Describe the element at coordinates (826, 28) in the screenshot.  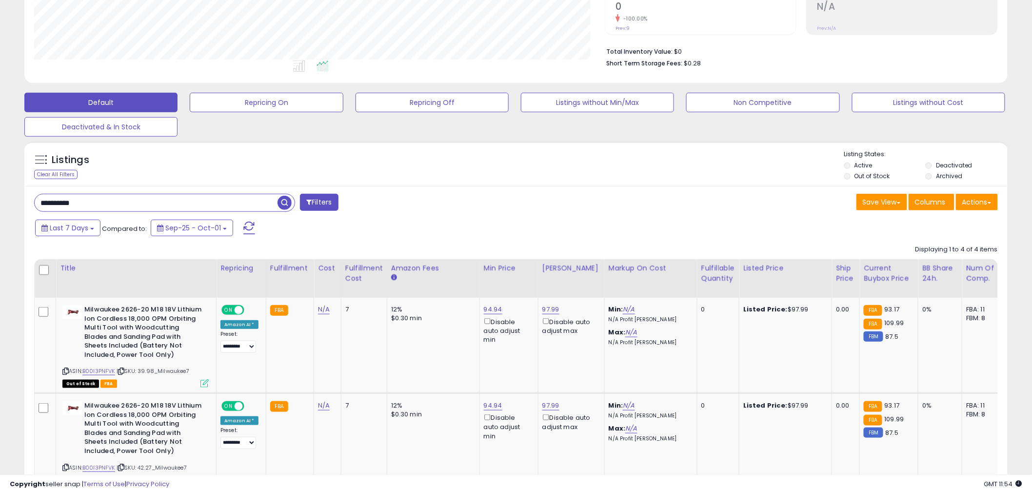
I see `small: Prev: N/A` at that location.